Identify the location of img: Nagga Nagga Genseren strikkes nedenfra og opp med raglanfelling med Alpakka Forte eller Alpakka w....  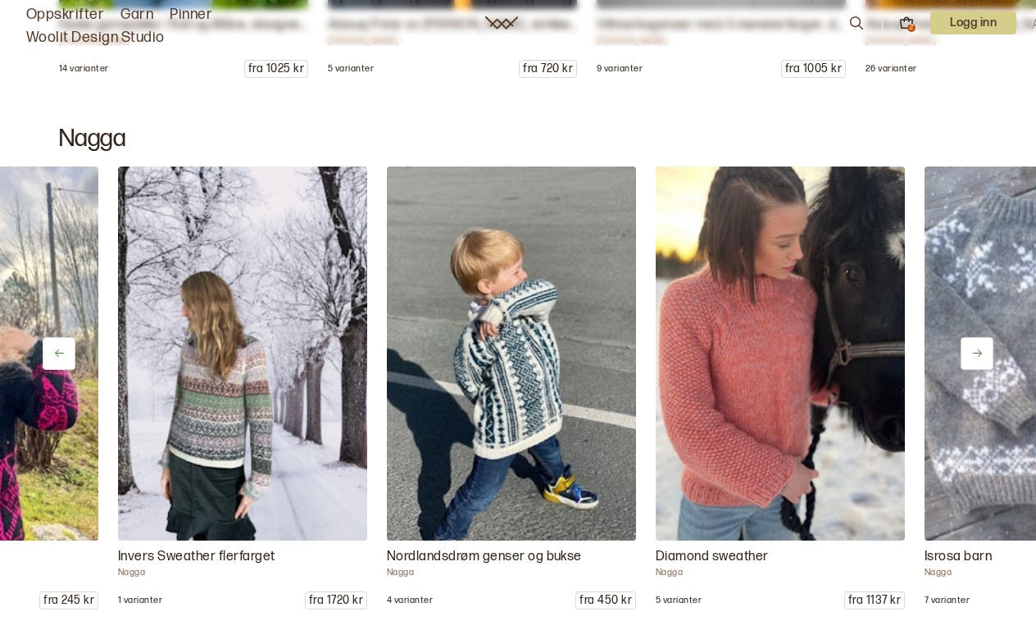
(243, 353).